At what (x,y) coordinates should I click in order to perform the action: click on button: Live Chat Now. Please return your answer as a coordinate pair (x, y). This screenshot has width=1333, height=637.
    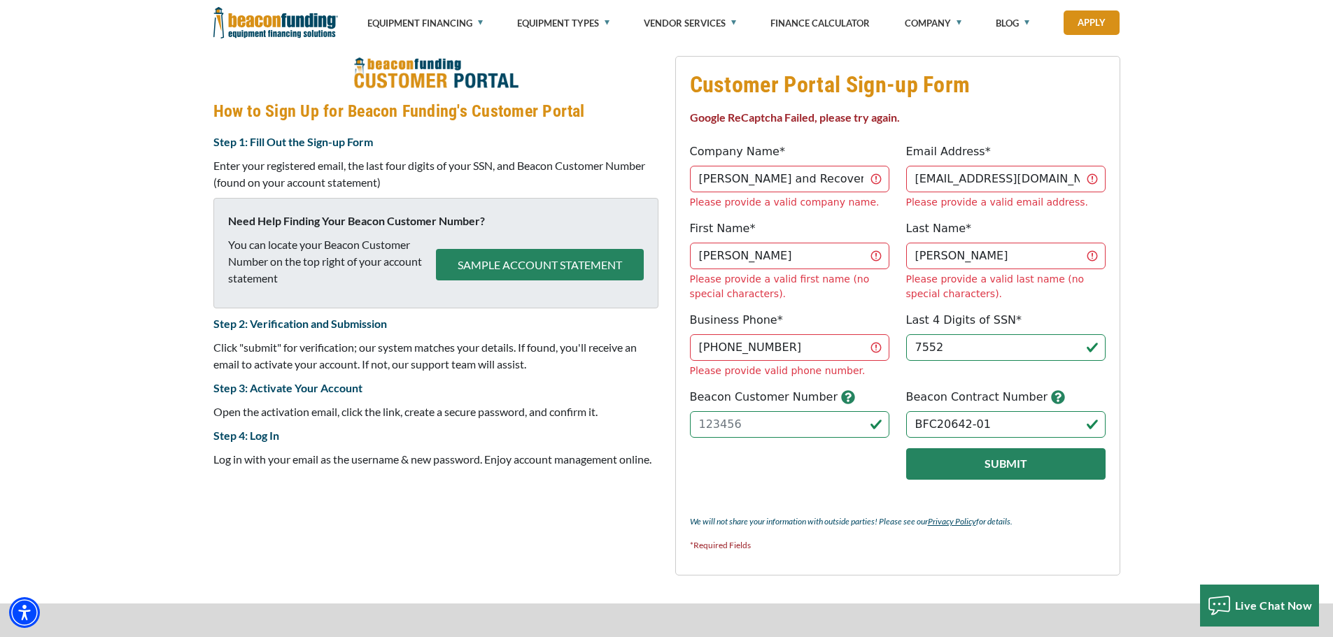
    Looking at the image, I should click on (1259, 606).